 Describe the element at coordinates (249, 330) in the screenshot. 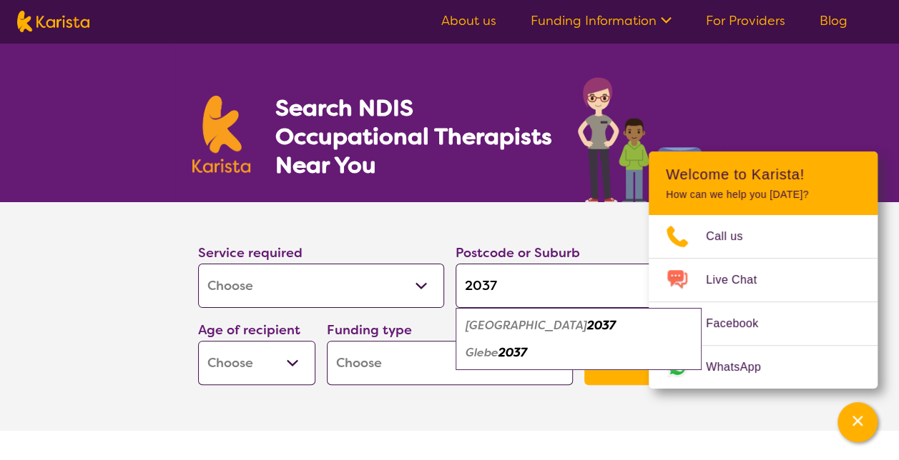

I see `label: Age of recipient` at that location.